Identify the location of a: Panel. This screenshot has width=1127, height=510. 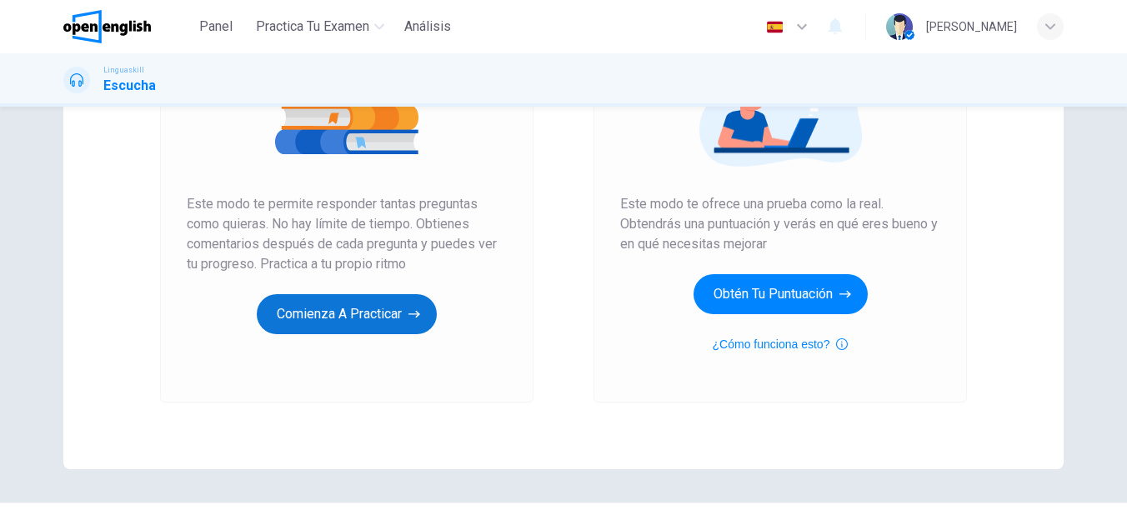
(216, 27).